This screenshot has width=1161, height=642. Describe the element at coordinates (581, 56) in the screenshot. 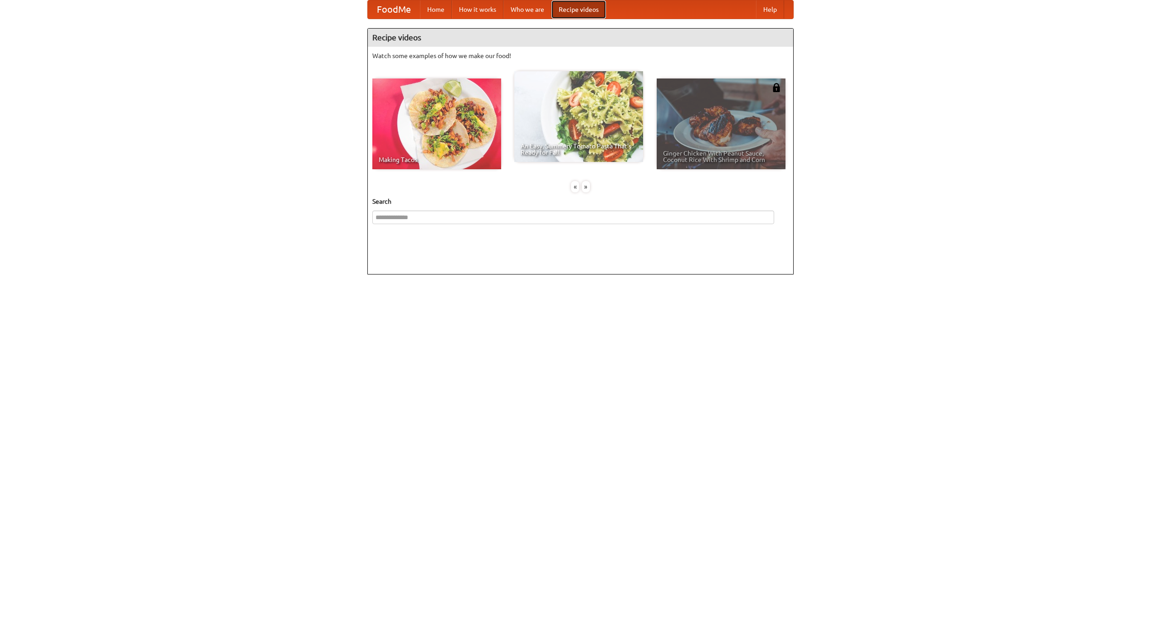

I see `p: Watch some examples of how we make our food!` at that location.